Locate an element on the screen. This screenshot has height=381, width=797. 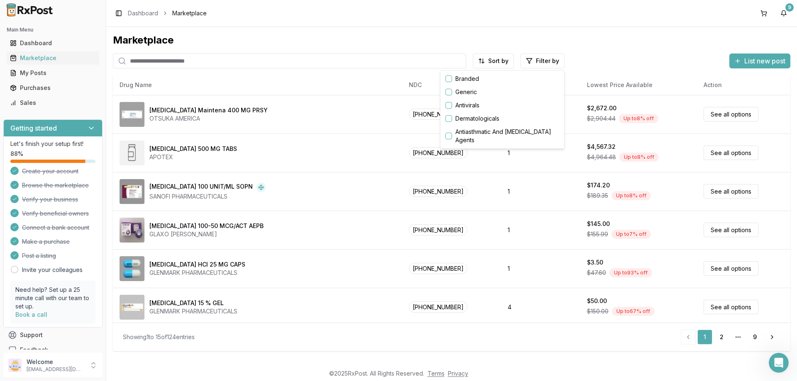
label: Generic is located at coordinates (466, 92).